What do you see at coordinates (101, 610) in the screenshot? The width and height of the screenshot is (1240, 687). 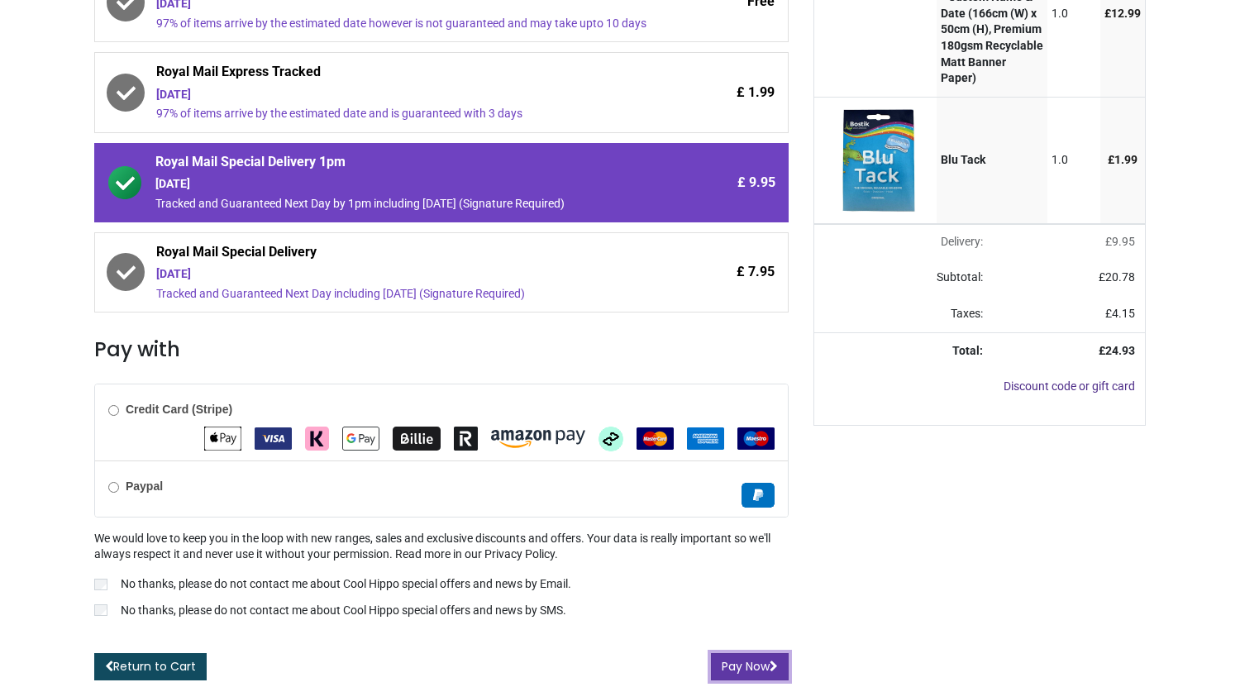 I see `input: No thanks, please do not contact me about Cool Hippo special offers and news by SMS.` at bounding box center [101, 610].